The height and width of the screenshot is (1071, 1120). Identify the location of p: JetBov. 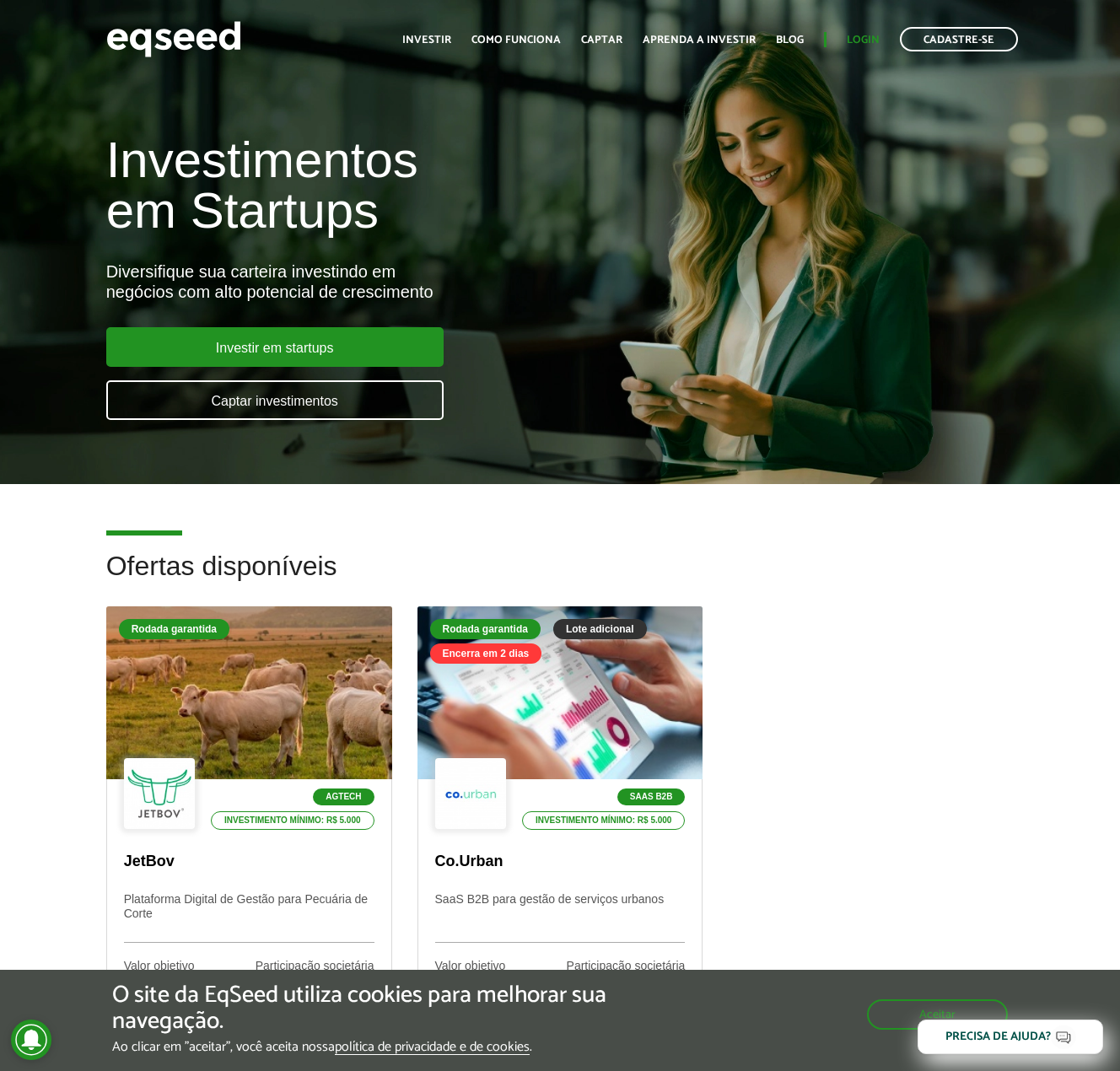
(249, 862).